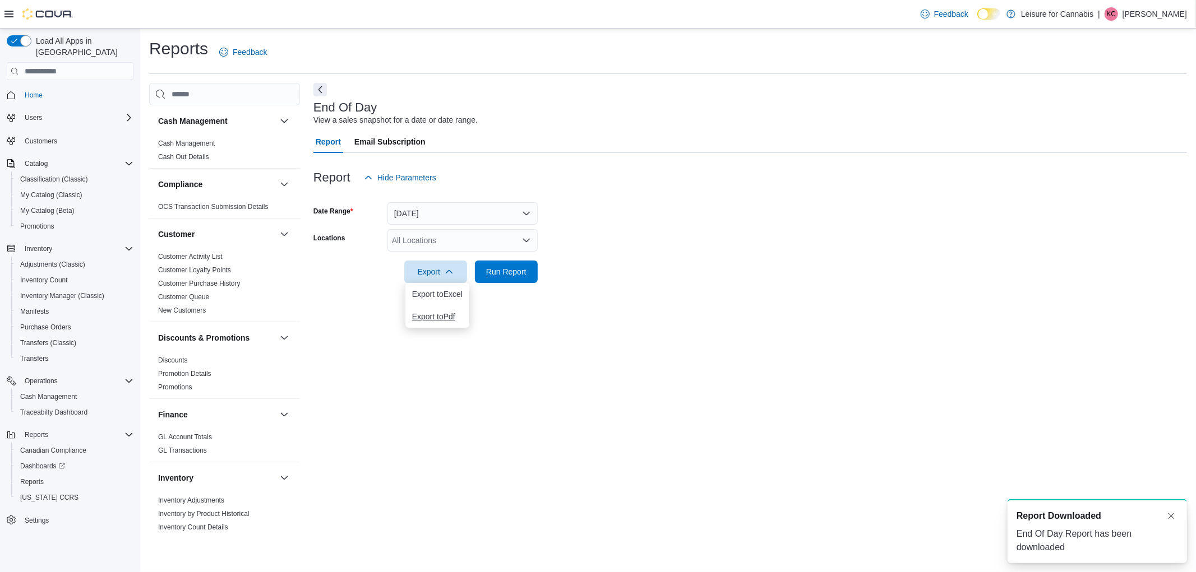  What do you see at coordinates (406, 178) in the screenshot?
I see `span: Hide Parameters` at bounding box center [406, 178].